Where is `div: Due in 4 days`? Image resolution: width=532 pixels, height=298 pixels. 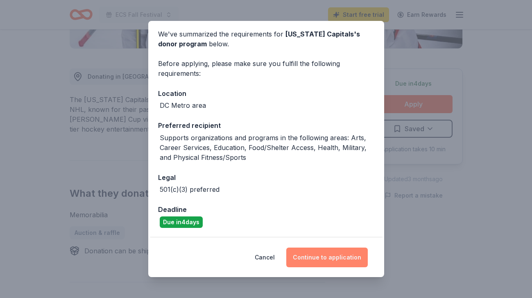
div: Due in 4 days is located at coordinates (181, 222).